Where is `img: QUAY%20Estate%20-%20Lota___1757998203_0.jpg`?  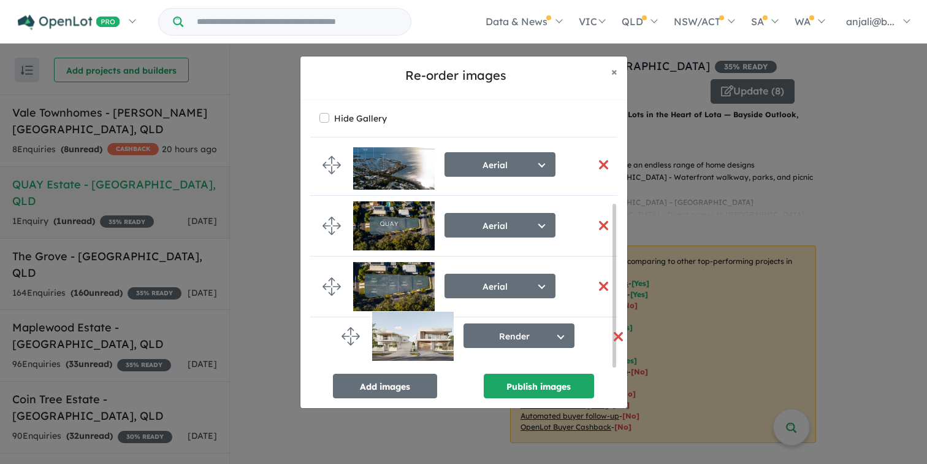 img: QUAY%20Estate%20-%20Lota___1757998203_0.jpg is located at coordinates (394, 226).